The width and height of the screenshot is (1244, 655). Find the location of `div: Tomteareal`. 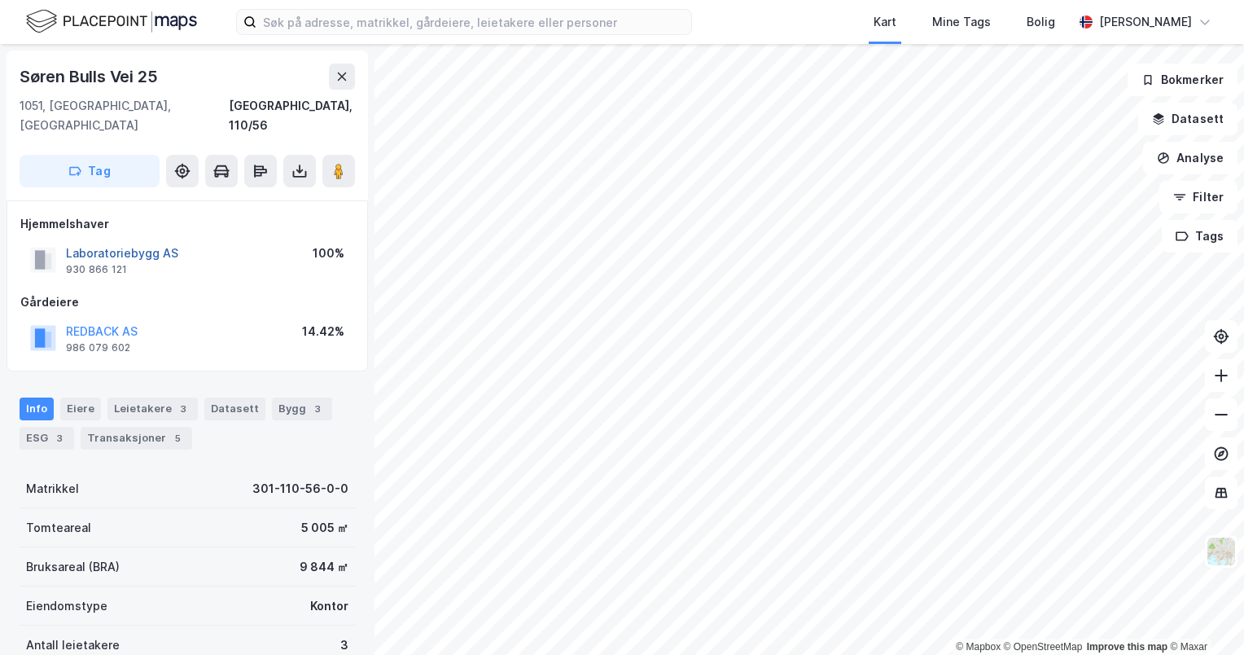

div: Tomteareal is located at coordinates (59, 528).